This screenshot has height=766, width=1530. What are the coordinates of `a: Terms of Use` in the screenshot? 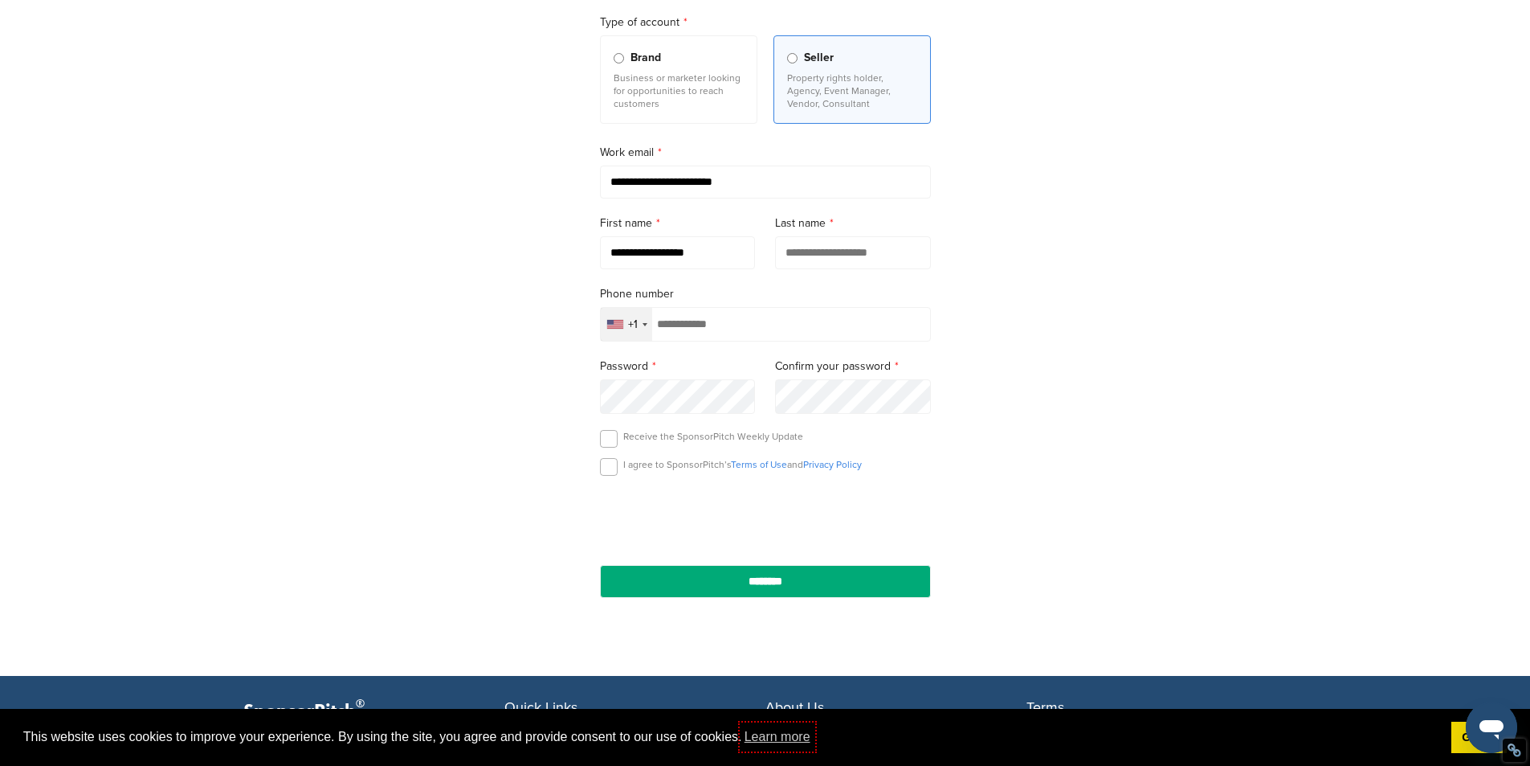 It's located at (759, 464).